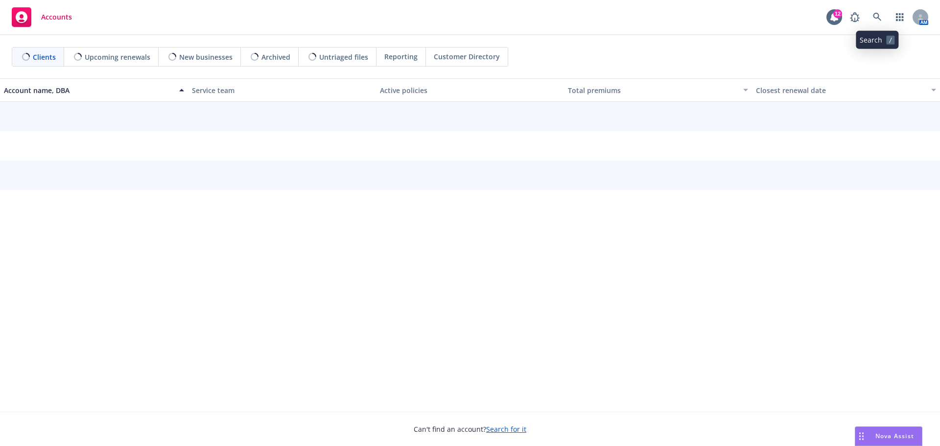 Image resolution: width=940 pixels, height=446 pixels. What do you see at coordinates (895, 436) in the screenshot?
I see `span: Nova Assist` at bounding box center [895, 436].